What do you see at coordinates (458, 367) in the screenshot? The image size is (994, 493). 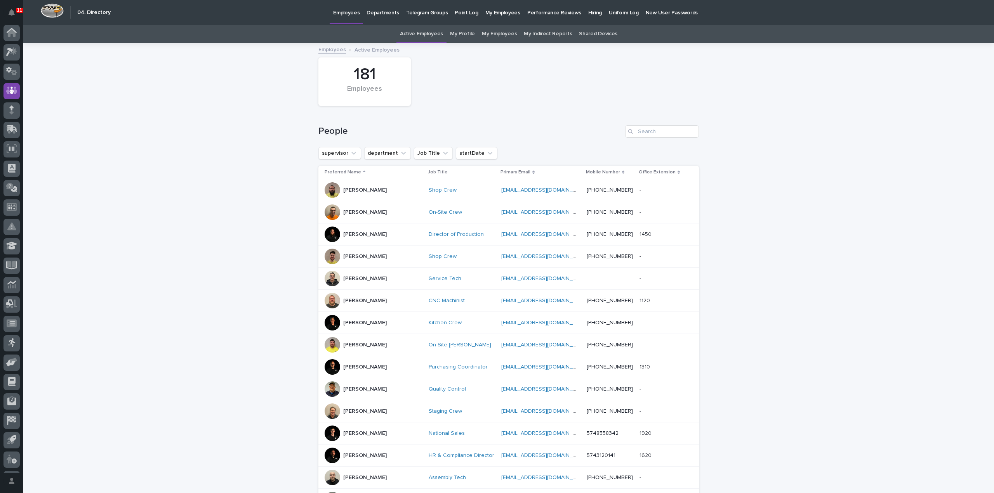 I see `a: Purchasing Coordinator` at bounding box center [458, 367].